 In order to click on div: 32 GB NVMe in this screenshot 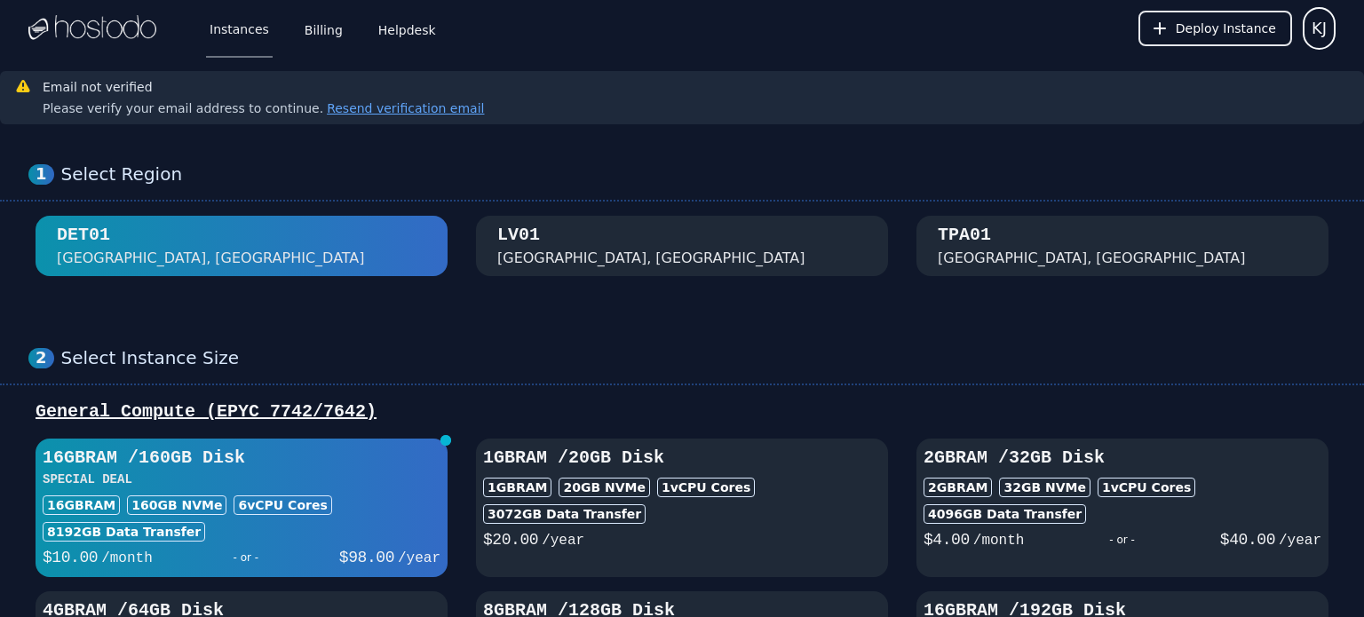, I will do `click(1045, 488)`.